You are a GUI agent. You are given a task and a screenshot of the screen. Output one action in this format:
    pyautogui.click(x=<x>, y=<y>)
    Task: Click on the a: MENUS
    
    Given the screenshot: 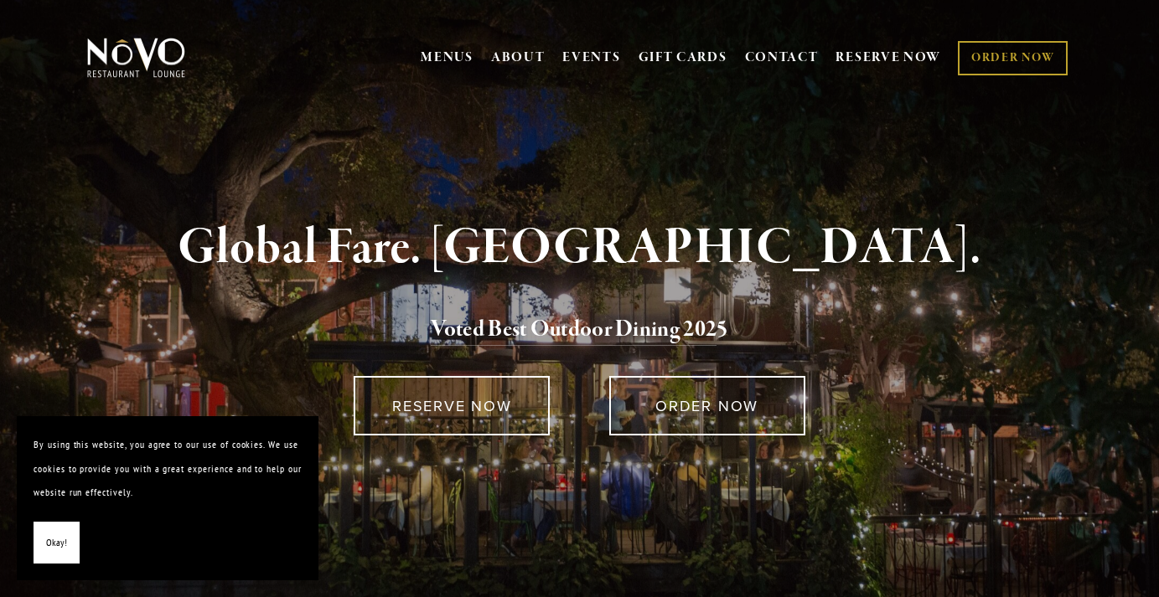 What is the action you would take?
    pyautogui.click(x=447, y=58)
    